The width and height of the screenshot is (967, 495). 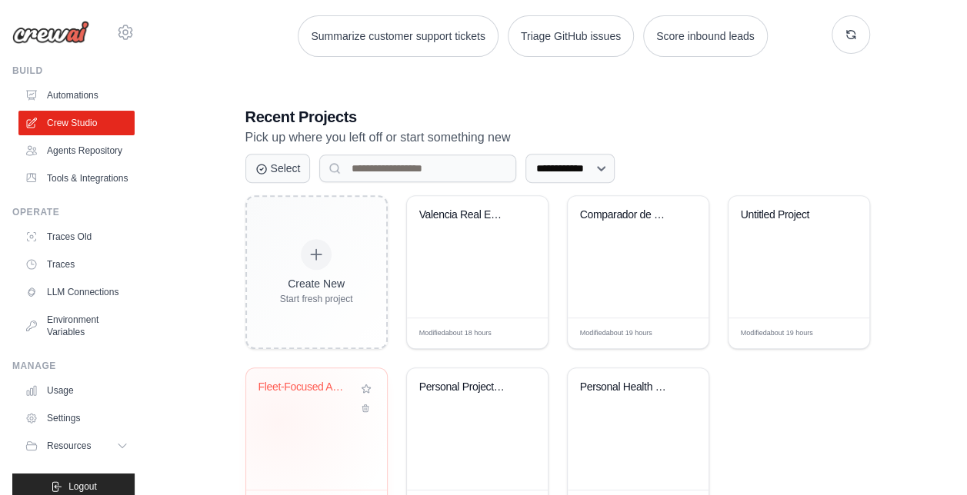 I want to click on div: Manage, so click(x=73, y=366).